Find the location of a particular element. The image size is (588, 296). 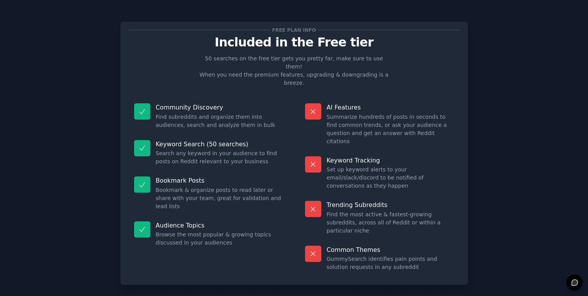

p: Community Discovery is located at coordinates (219, 107).